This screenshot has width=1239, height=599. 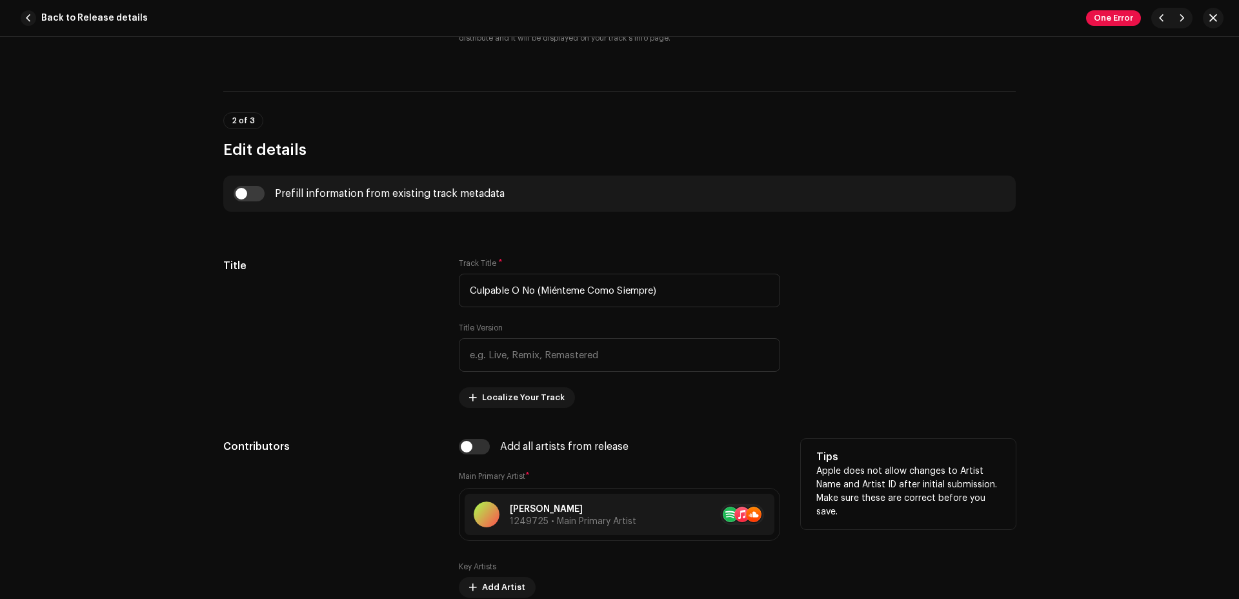 I want to click on label: Key Artists, so click(x=477, y=566).